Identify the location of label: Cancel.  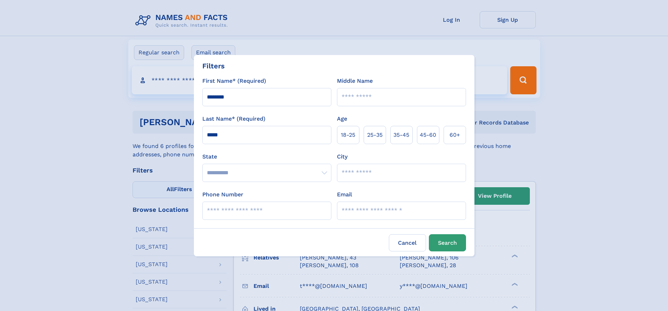
(408, 243).